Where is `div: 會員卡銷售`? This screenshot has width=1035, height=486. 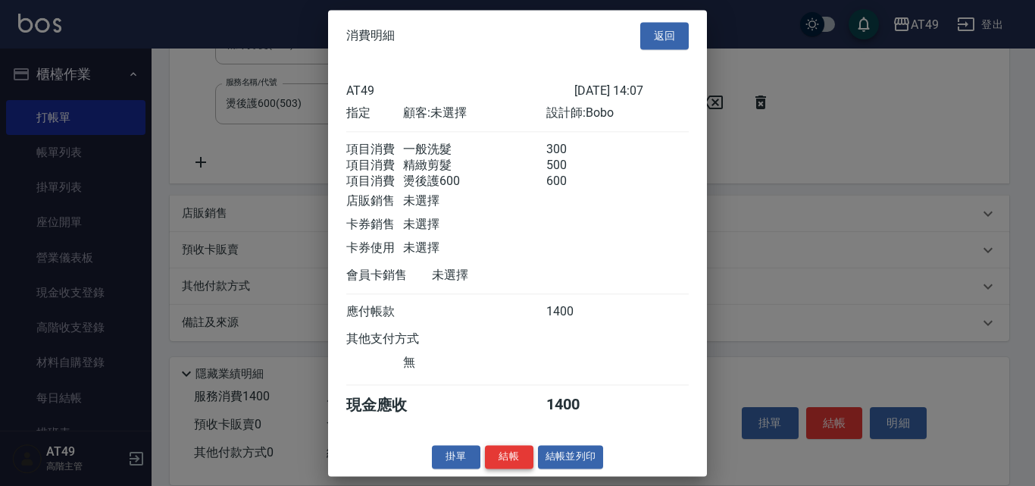
div: 會員卡銷售 is located at coordinates (389, 275).